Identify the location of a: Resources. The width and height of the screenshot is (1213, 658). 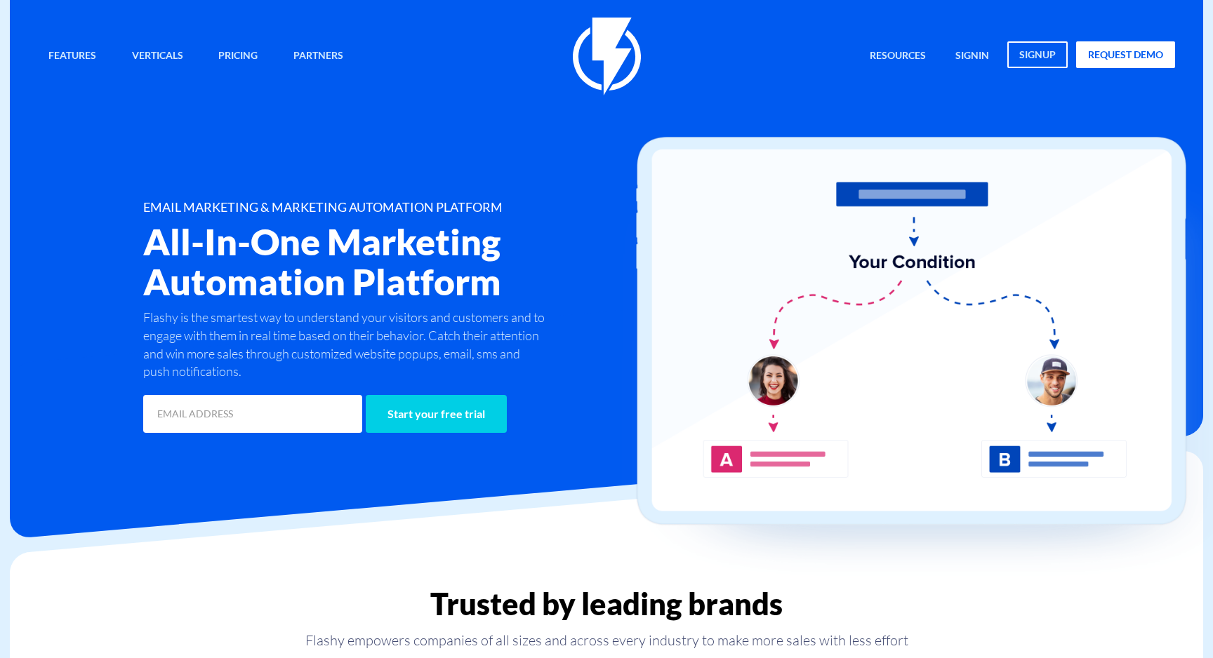
(898, 56).